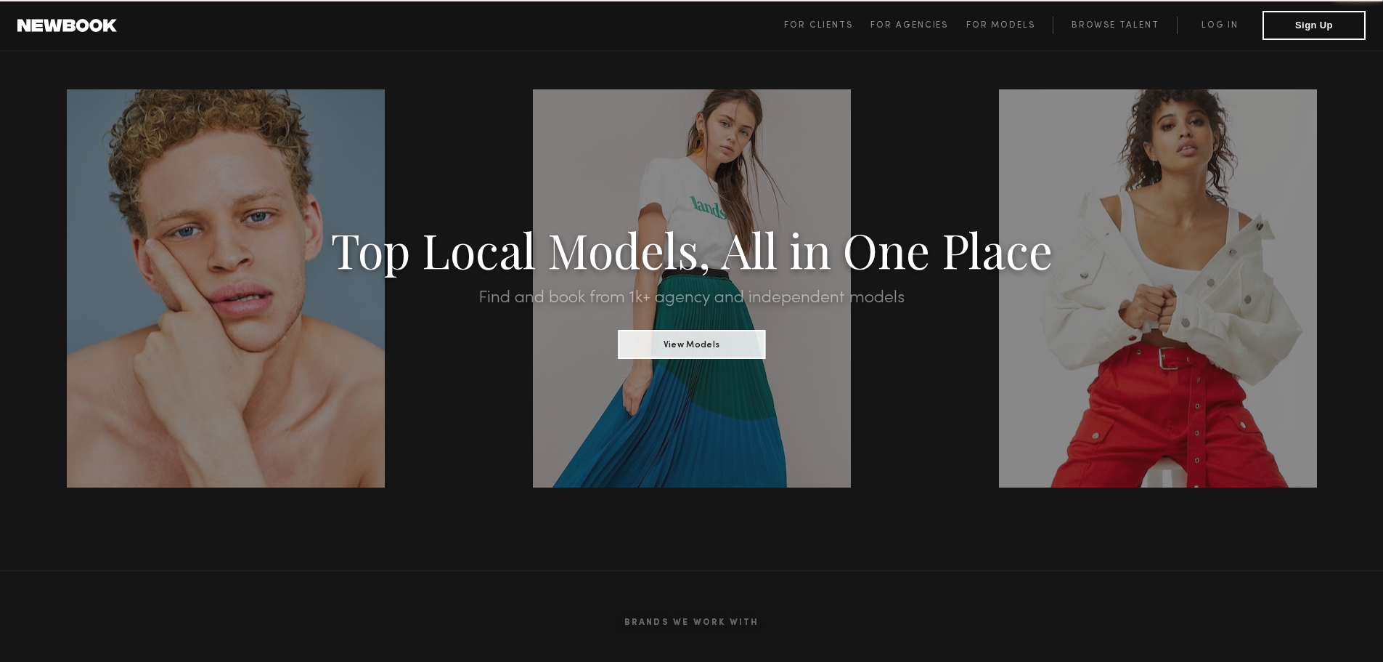 The width and height of the screenshot is (1383, 662). Describe the element at coordinates (691, 344) in the screenshot. I see `button: View Models` at that location.